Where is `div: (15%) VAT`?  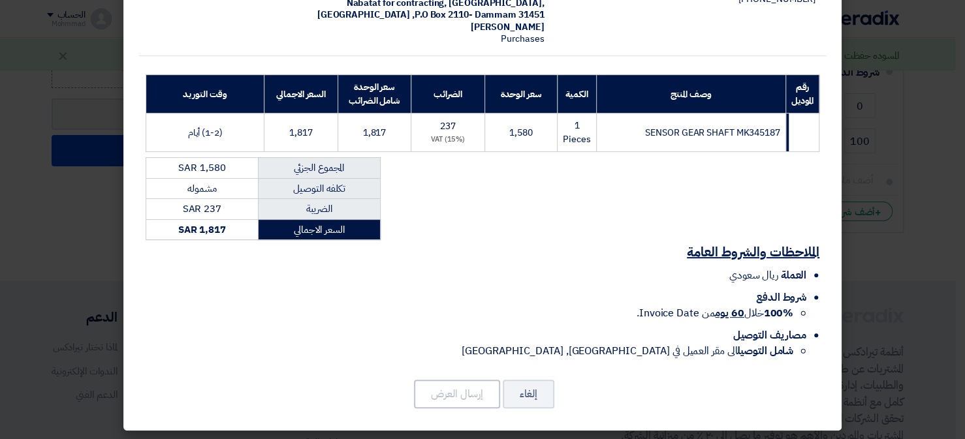 div: (15%) VAT is located at coordinates (448, 140).